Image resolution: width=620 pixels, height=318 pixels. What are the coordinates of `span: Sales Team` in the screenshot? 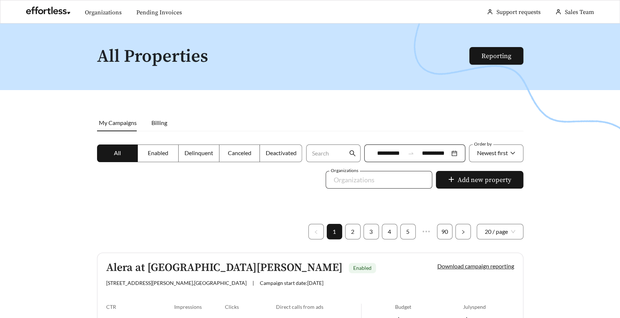 It's located at (579, 12).